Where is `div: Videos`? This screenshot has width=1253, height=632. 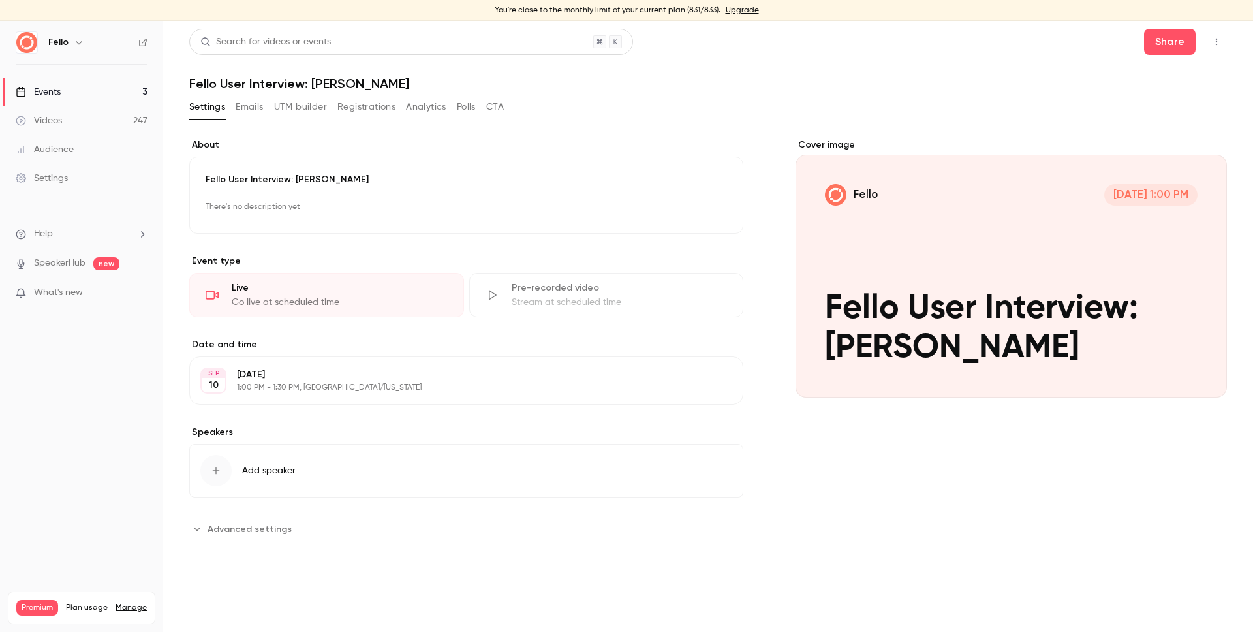
div: Videos is located at coordinates (39, 121).